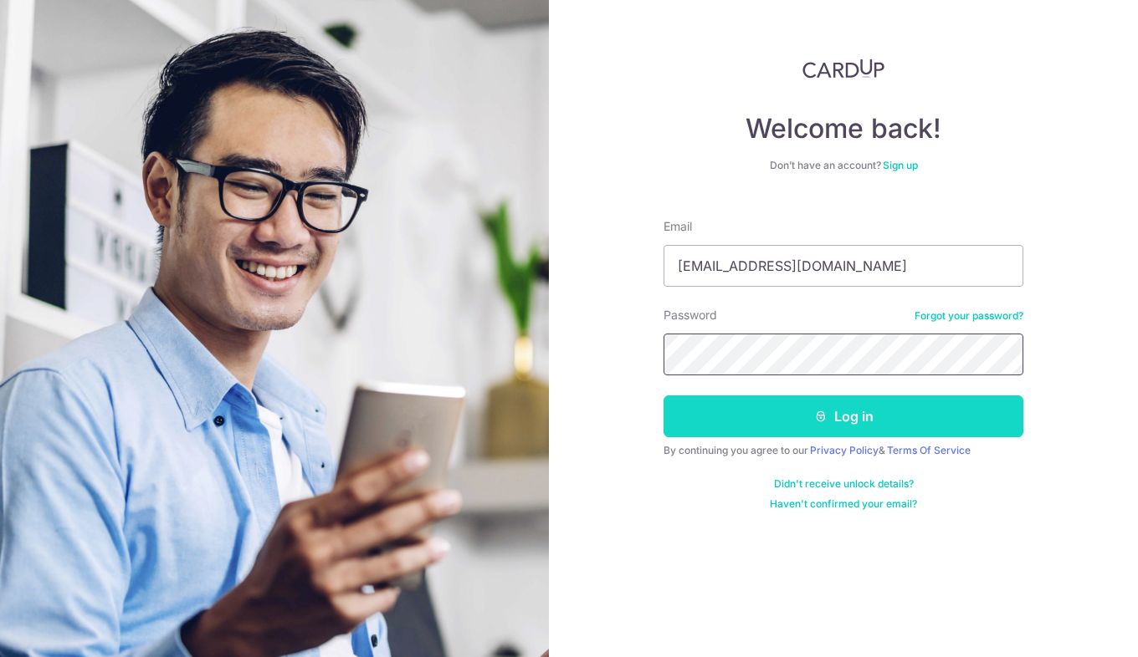 The width and height of the screenshot is (1138, 657). Describe the element at coordinates (690, 315) in the screenshot. I see `label: Password` at that location.